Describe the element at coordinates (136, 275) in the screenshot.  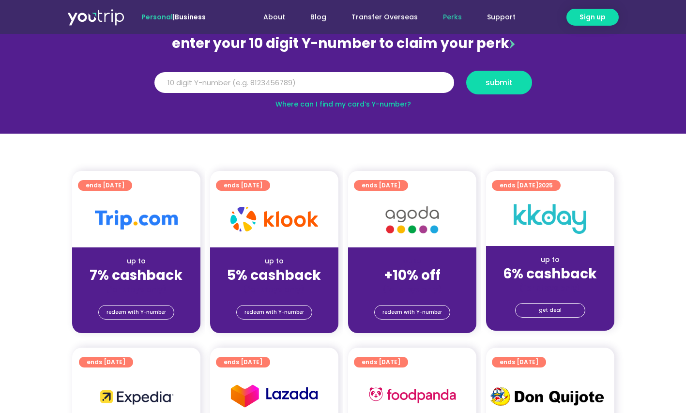
I see `strong: 7% cashback` at that location.